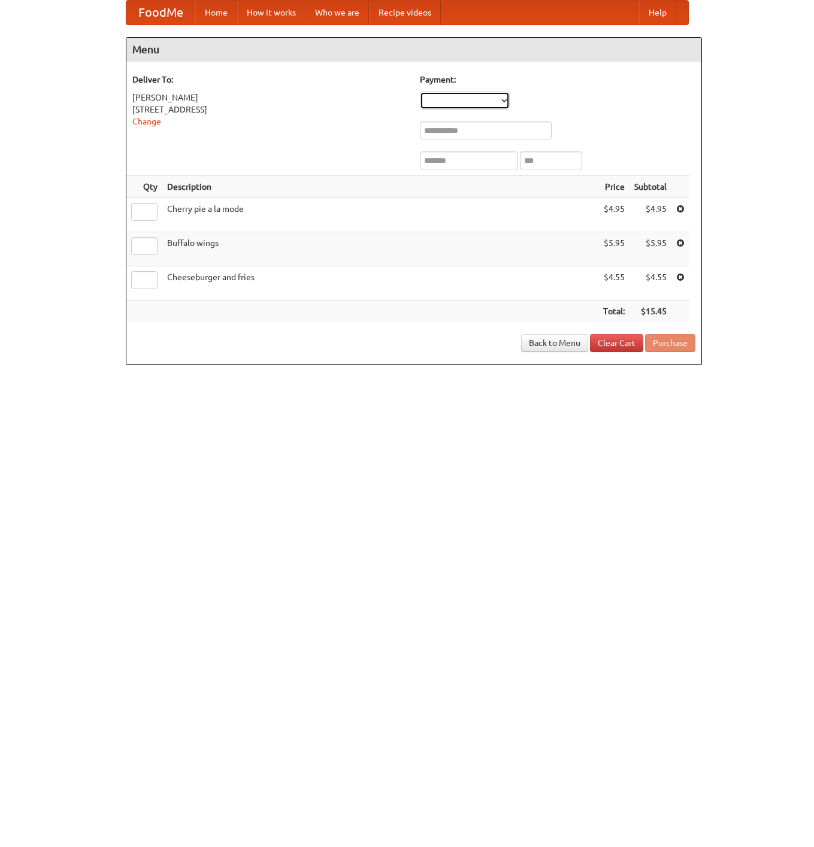 This screenshot has height=847, width=814. What do you see at coordinates (160, 13) in the screenshot?
I see `a: FoodMe` at bounding box center [160, 13].